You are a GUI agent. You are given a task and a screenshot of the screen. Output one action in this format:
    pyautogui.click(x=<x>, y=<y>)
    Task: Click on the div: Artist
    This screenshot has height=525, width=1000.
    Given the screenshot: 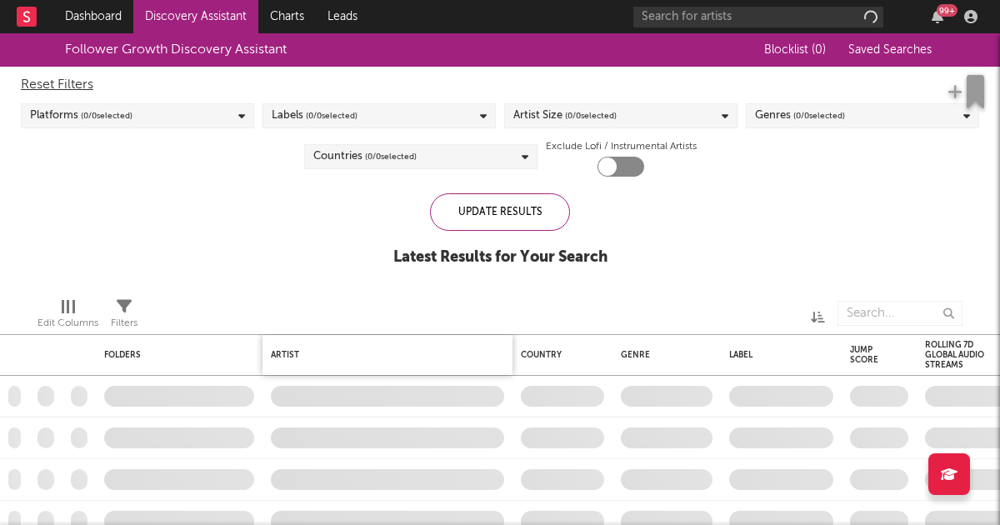 What is the action you would take?
    pyautogui.click(x=384, y=355)
    